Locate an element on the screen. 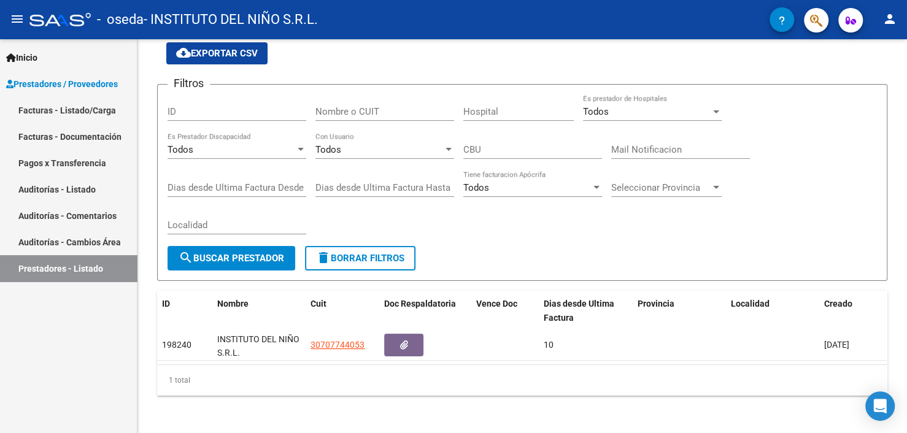  datatable-header-cell: Vence Doc is located at coordinates (505, 311).